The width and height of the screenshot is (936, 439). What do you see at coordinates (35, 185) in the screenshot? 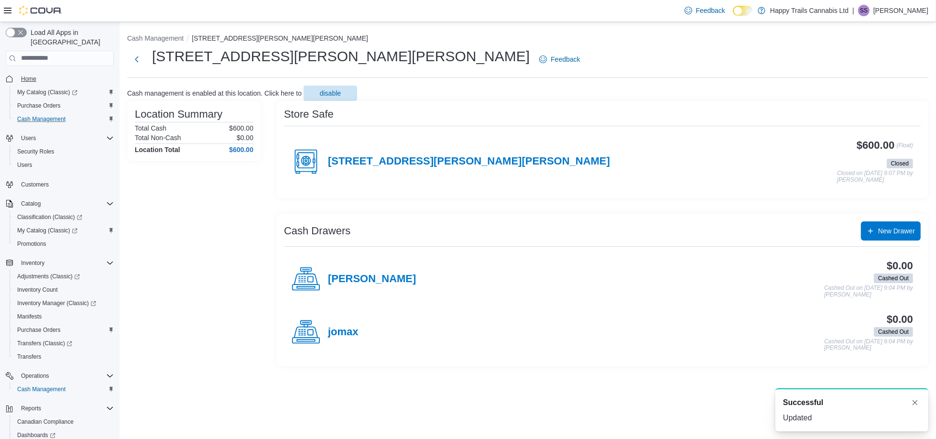
I see `a: Customers` at bounding box center [35, 185].